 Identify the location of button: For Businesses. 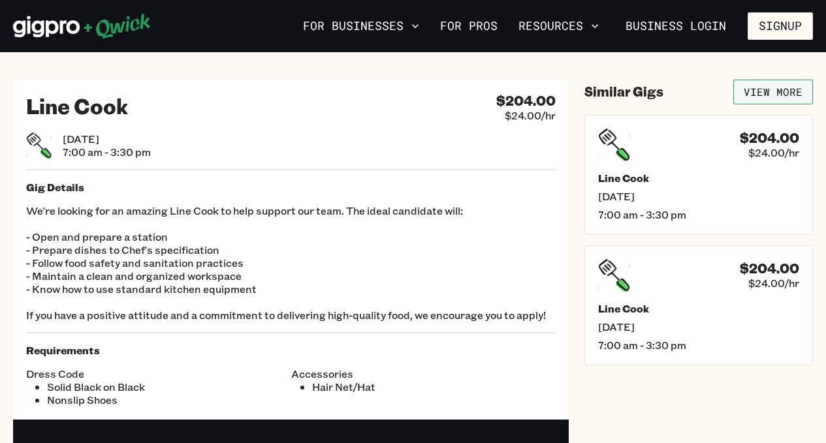
(361, 26).